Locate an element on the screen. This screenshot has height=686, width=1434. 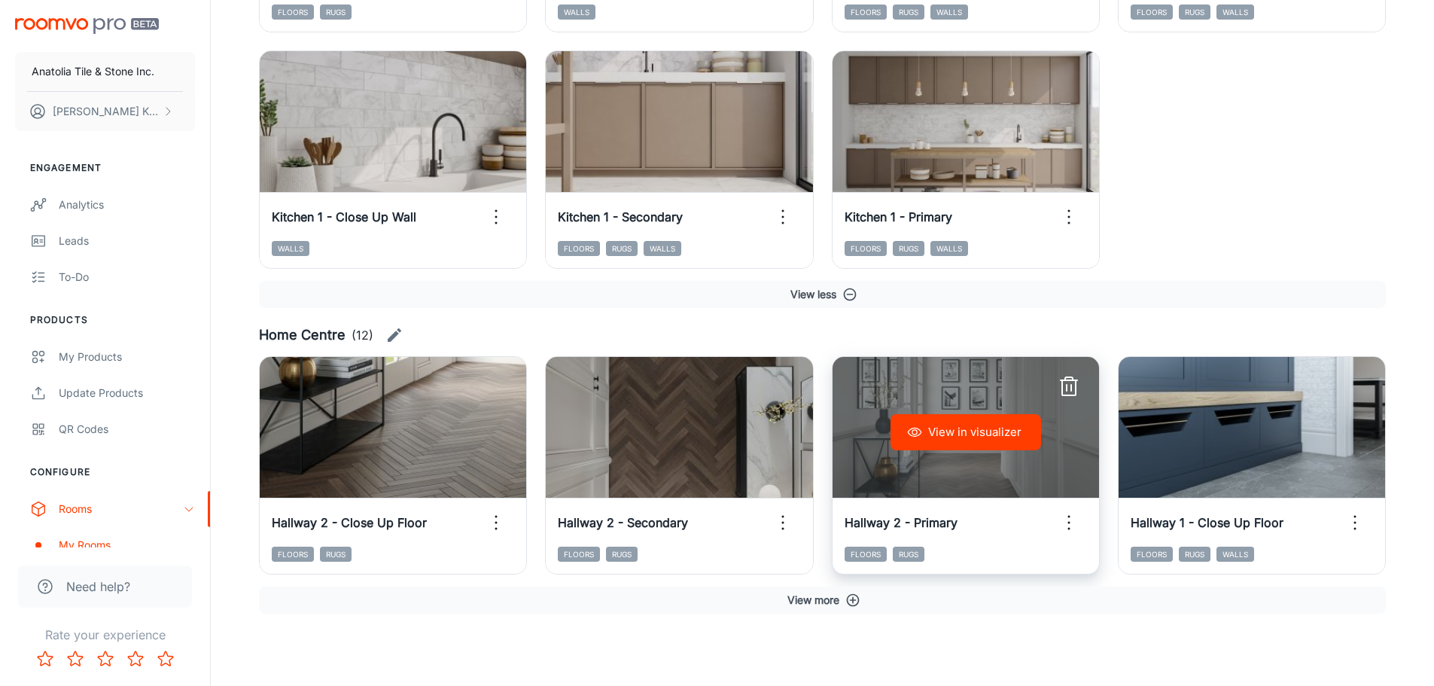
div: QR Codes is located at coordinates (126, 429).